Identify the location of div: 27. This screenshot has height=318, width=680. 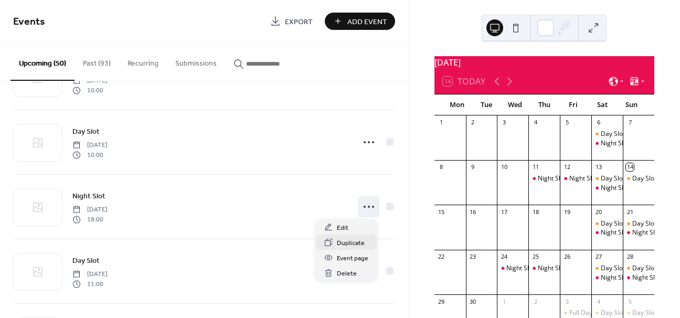
(598, 256).